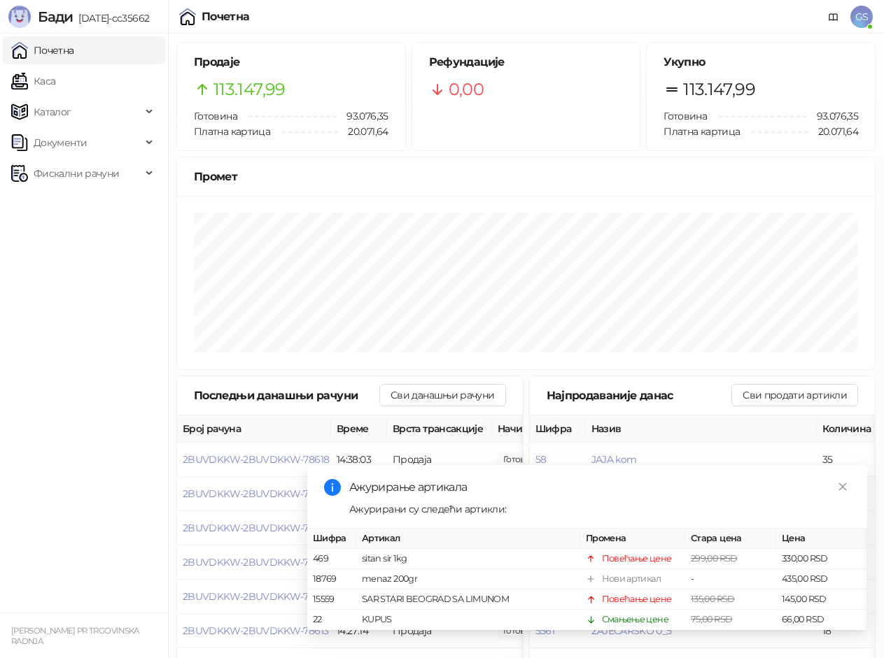 The width and height of the screenshot is (884, 658). I want to click on td: 14:38:03, so click(359, 460).